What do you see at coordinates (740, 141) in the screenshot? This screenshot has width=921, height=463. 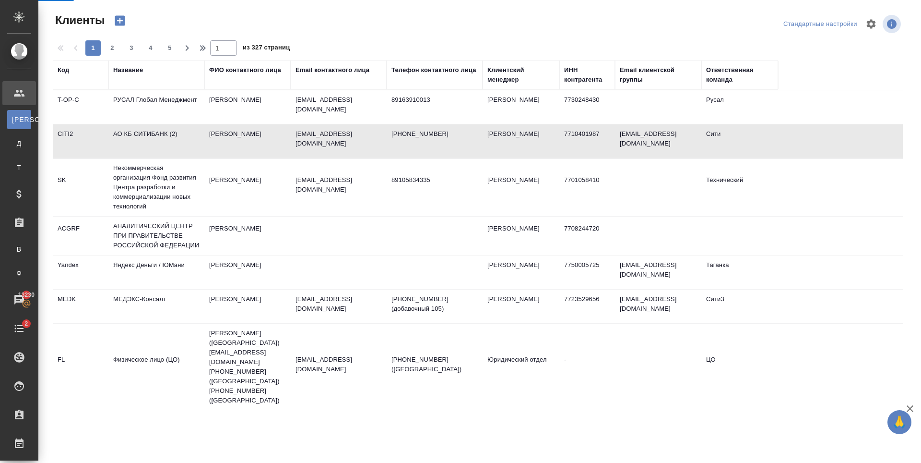 I see `td: Сити` at bounding box center [740, 141].